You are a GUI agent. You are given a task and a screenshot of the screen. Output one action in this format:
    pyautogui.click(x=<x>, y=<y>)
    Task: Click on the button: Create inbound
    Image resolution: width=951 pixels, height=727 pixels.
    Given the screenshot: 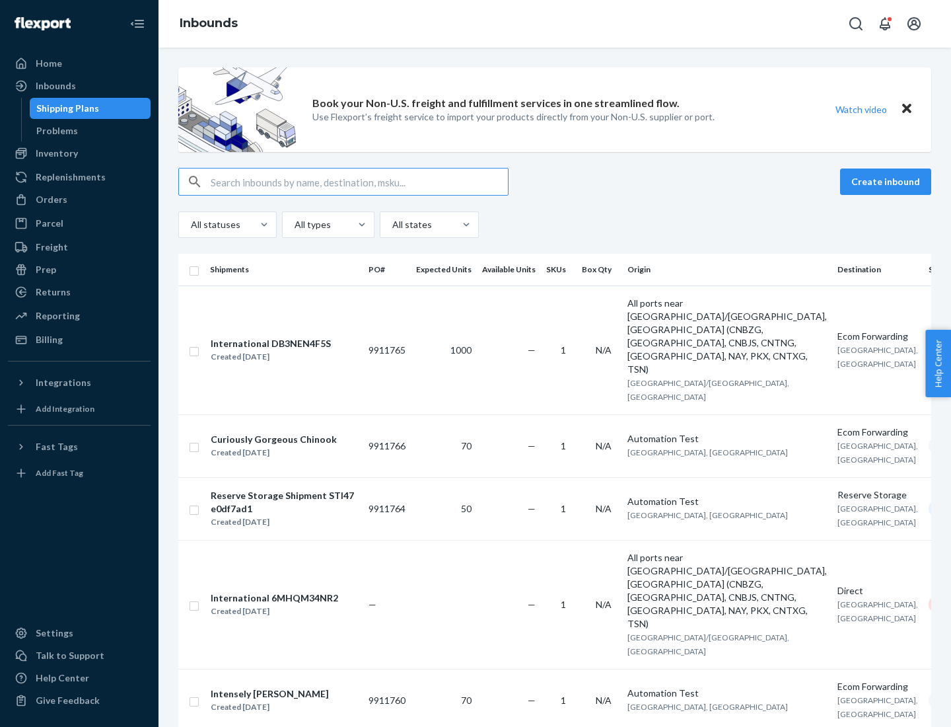 What is the action you would take?
    pyautogui.click(x=886, y=182)
    